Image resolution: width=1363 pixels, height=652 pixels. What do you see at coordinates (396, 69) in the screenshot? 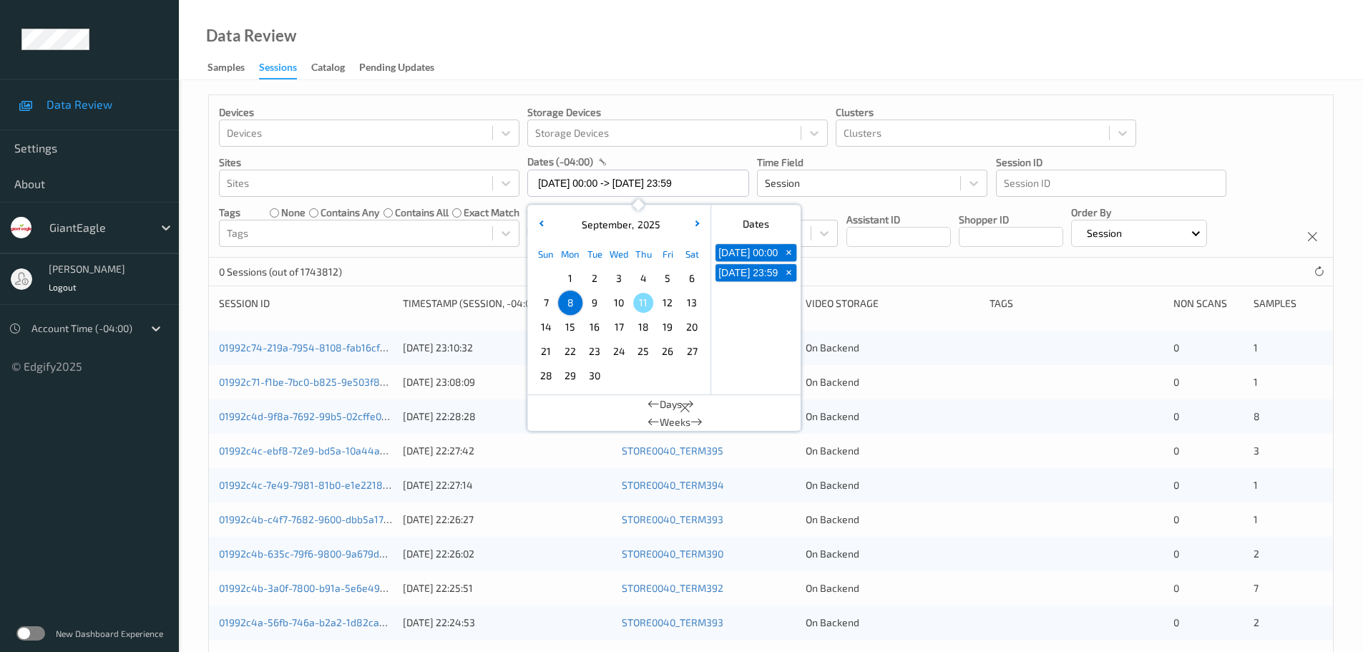
I see `div: Pending Updates` at bounding box center [396, 69].